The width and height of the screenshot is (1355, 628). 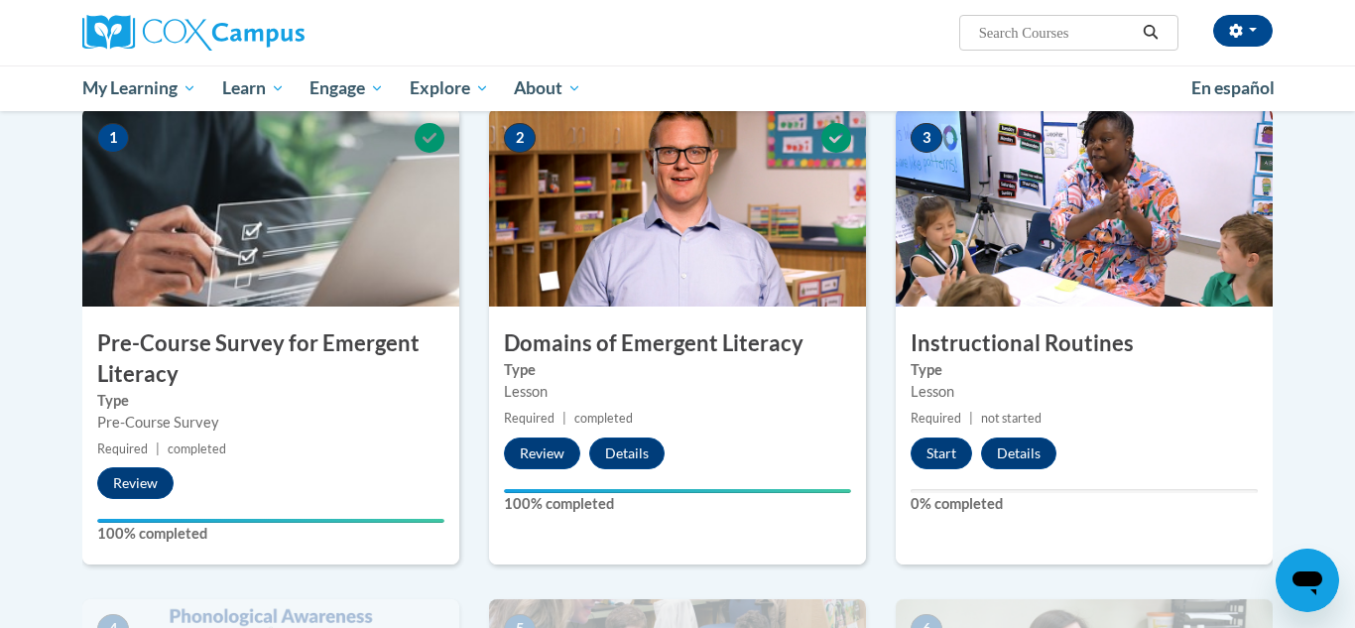 I want to click on a: En español, so click(x=1233, y=88).